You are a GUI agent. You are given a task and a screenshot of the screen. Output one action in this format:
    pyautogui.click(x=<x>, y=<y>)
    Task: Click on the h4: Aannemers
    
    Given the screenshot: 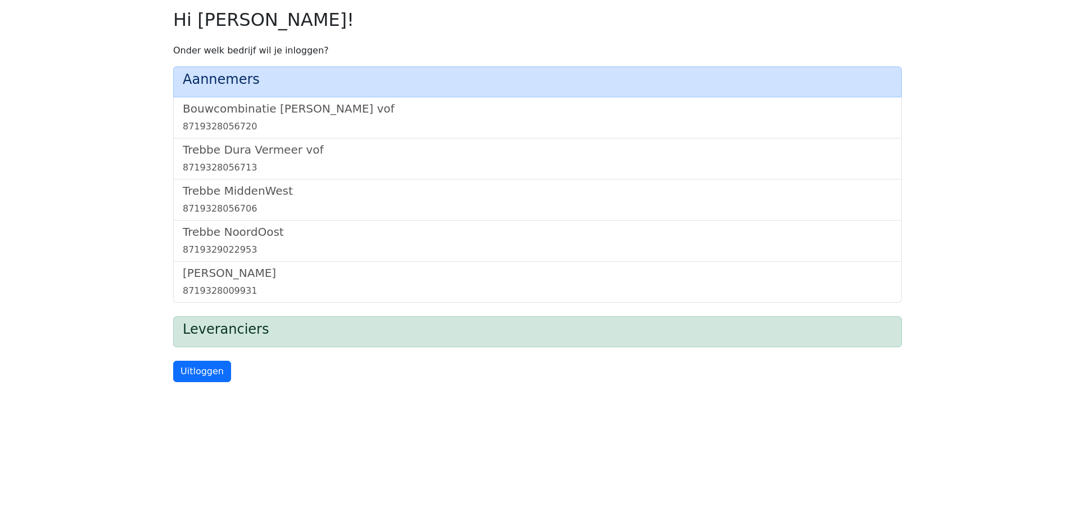 What is the action you would take?
    pyautogui.click(x=538, y=79)
    